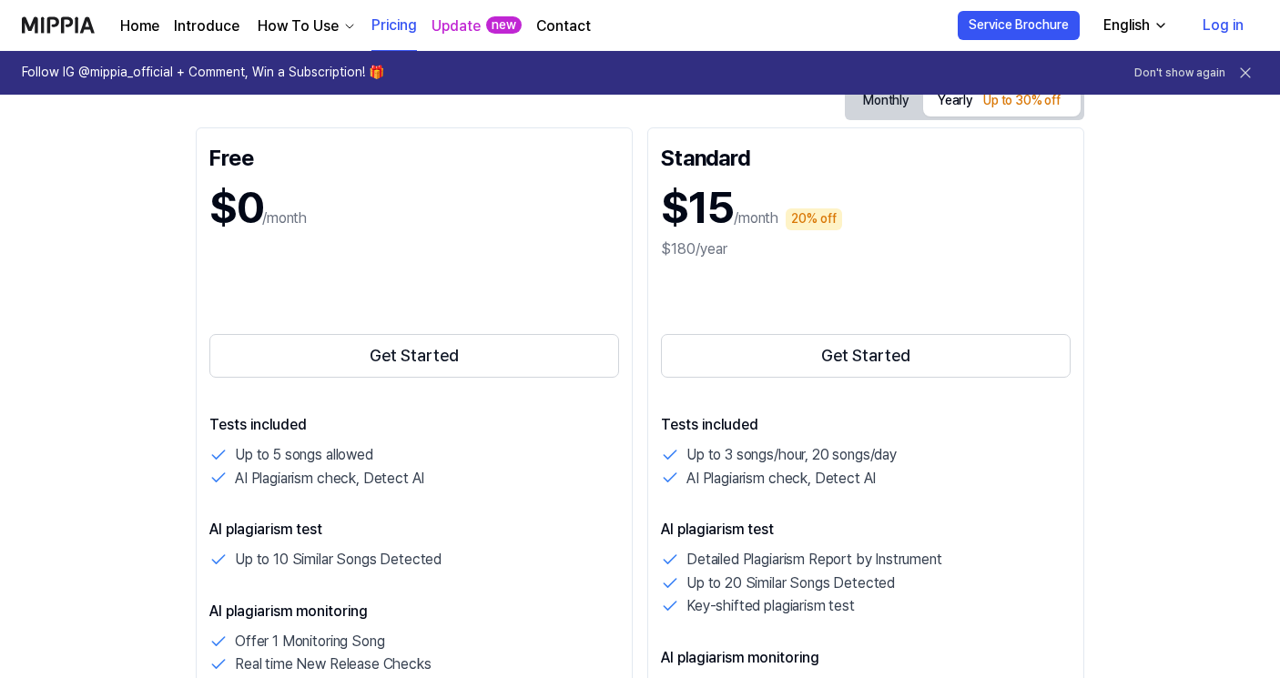 Image resolution: width=1280 pixels, height=678 pixels. I want to click on a: Service Brochure, so click(1019, 25).